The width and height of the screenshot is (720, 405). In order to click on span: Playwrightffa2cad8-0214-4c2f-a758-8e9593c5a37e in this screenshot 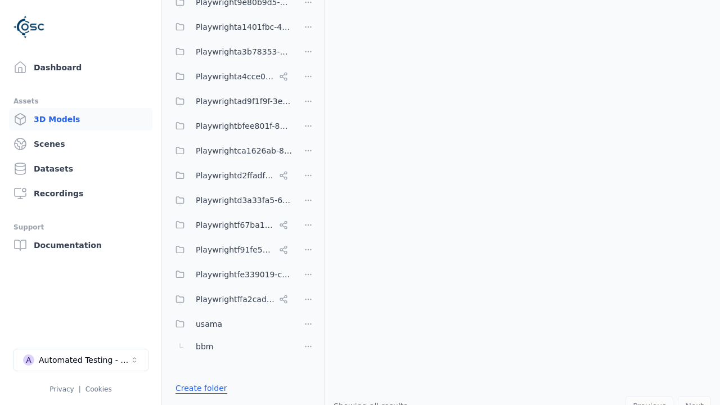, I will do `click(235, 299)`.